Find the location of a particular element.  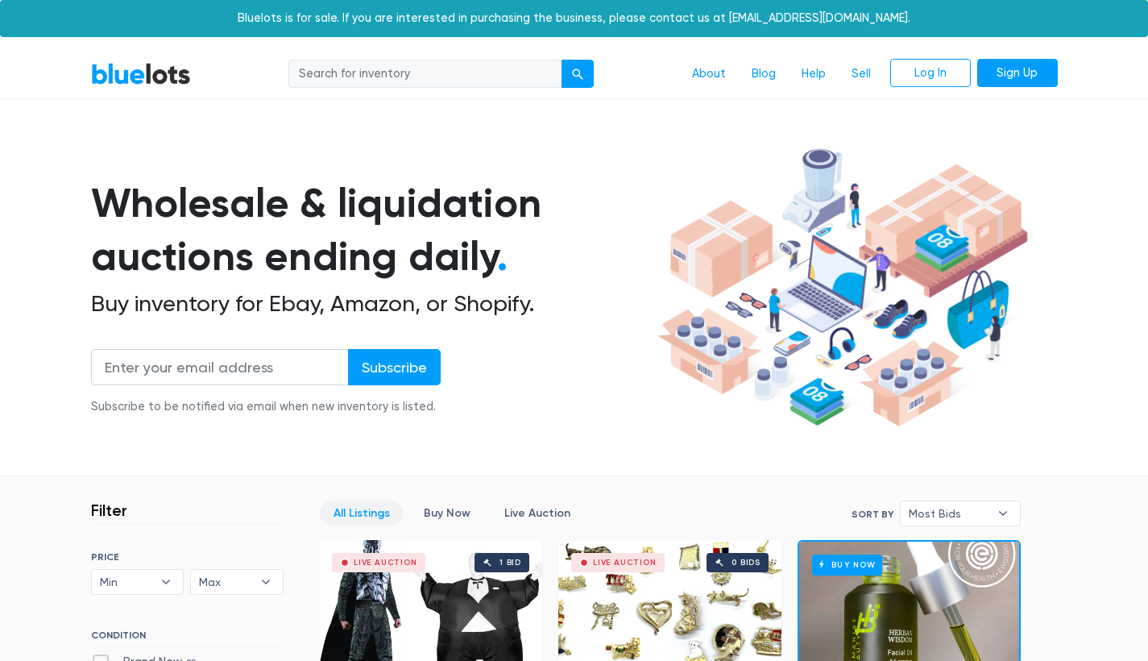

span: Most Bids is located at coordinates (949, 513).